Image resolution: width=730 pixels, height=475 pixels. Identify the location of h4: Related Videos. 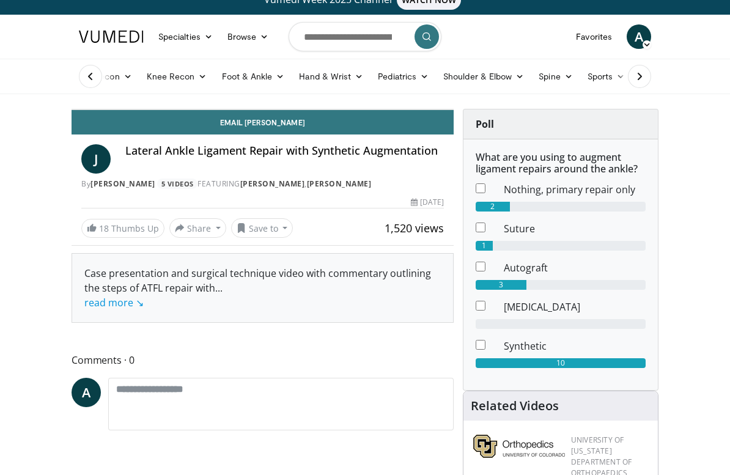
(515, 406).